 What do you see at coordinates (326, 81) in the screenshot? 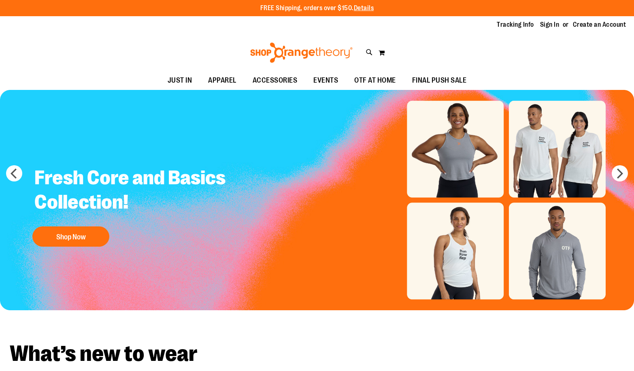
I see `a: EVENTS` at bounding box center [326, 81].